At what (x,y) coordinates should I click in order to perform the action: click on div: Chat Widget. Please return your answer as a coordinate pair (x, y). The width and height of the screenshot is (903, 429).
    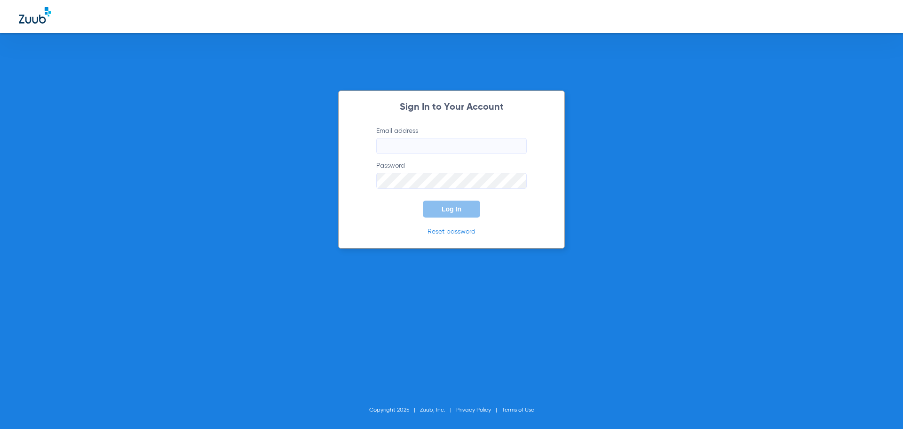
    Looking at the image, I should click on (880, 406).